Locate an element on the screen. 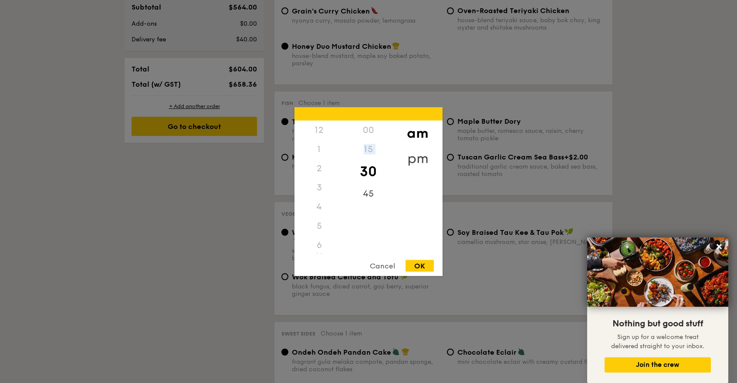 This screenshot has height=383, width=737. button: Join the crew is located at coordinates (658, 364).